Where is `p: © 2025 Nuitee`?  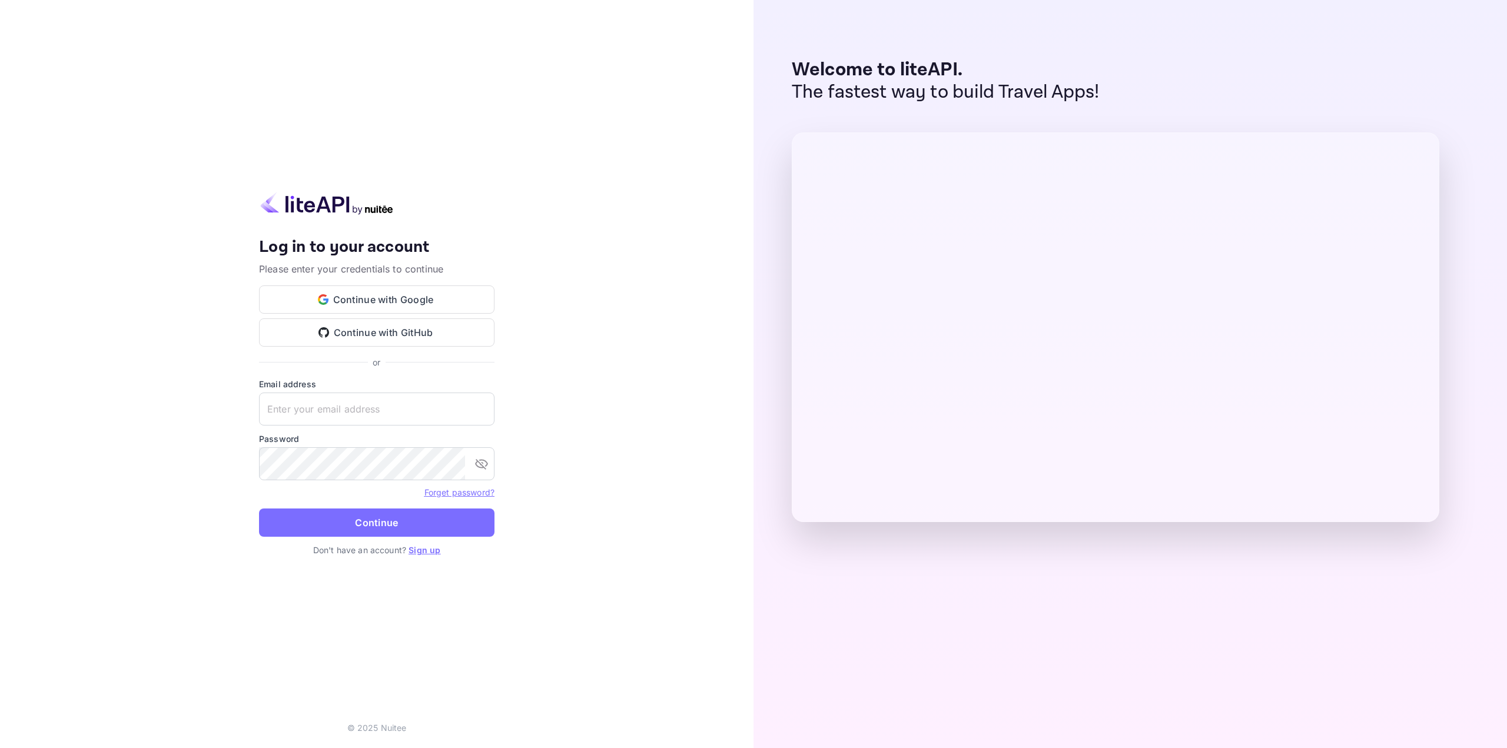 p: © 2025 Nuitee is located at coordinates (377, 728).